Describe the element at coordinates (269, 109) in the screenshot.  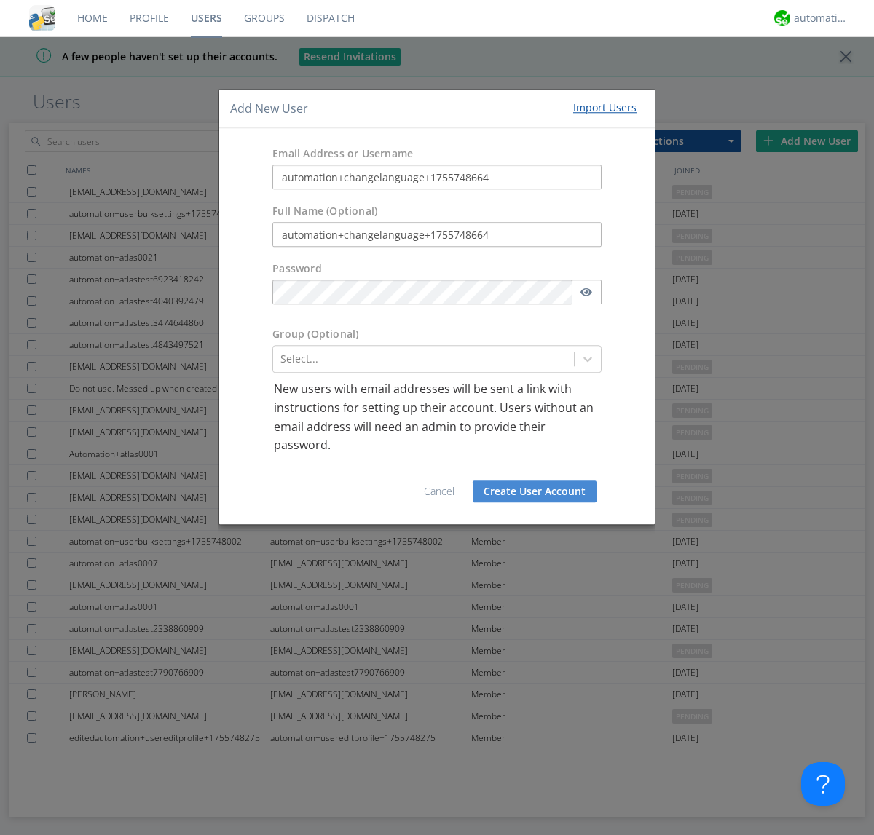
I see `h4: Add New User` at that location.